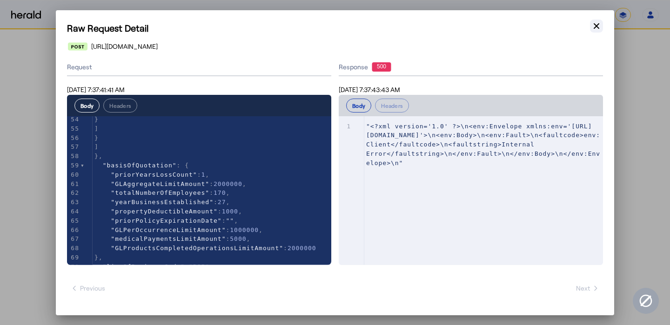 The height and width of the screenshot is (325, 670). Describe the element at coordinates (73, 175) in the screenshot. I see `div: 60` at that location.